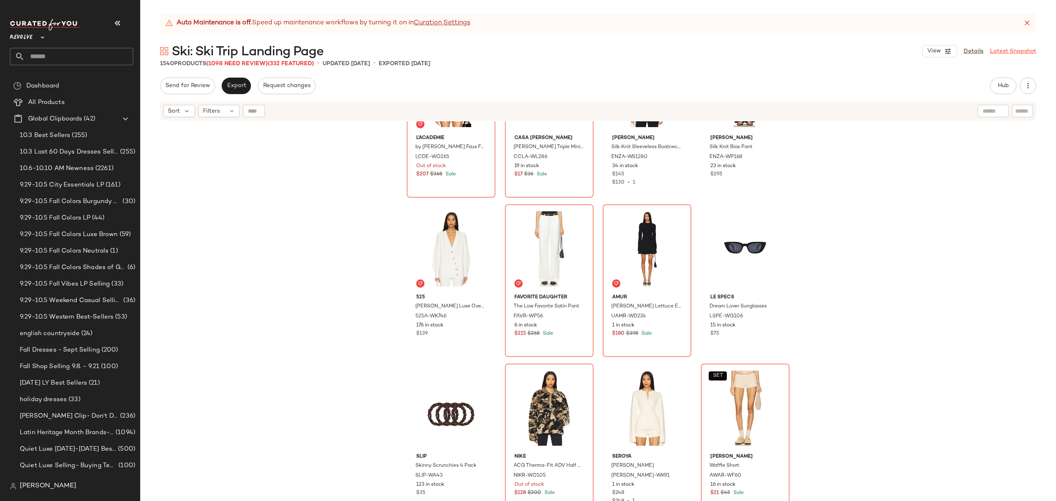 This screenshot has width=1056, height=501. Describe the element at coordinates (62, 185) in the screenshot. I see `span: 9.29-10.5 City Essentials LP` at that location.